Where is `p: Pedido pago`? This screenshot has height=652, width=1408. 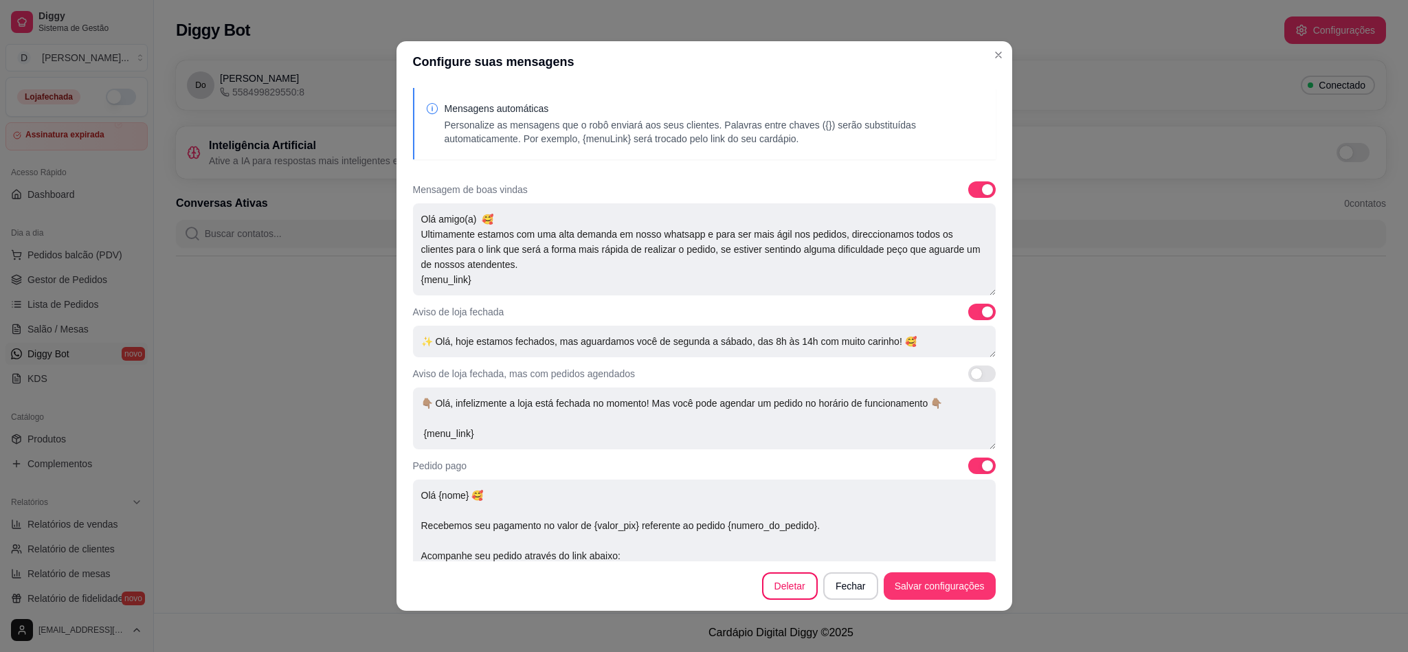
p: Pedido pago is located at coordinates (440, 466).